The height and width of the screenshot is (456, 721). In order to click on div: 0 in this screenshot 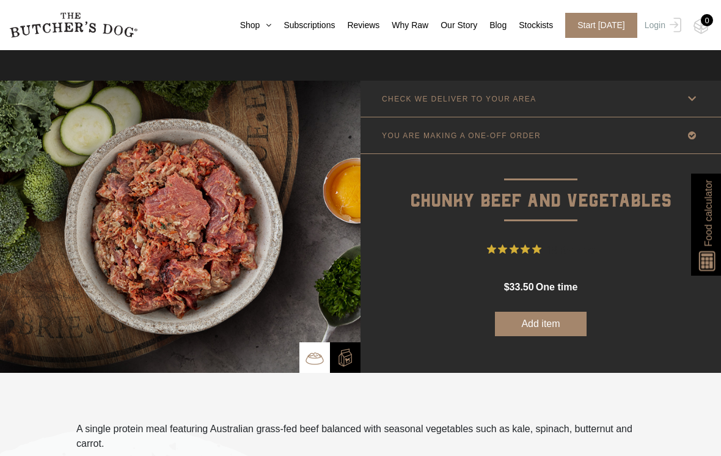, I will do `click(707, 20)`.